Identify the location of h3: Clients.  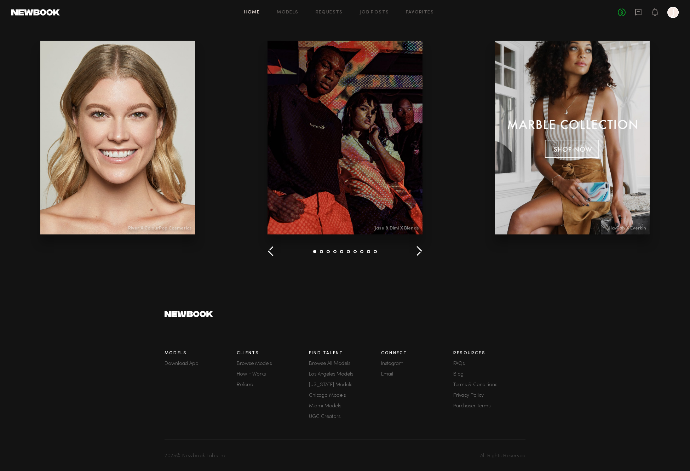
(273, 354).